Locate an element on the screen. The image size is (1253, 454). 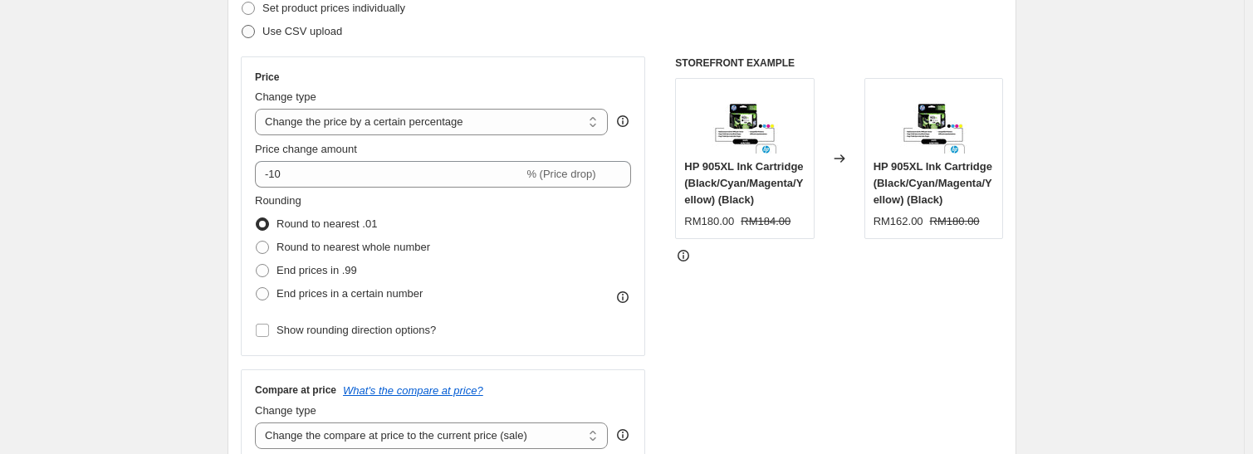
span: Price change amount is located at coordinates (306, 149).